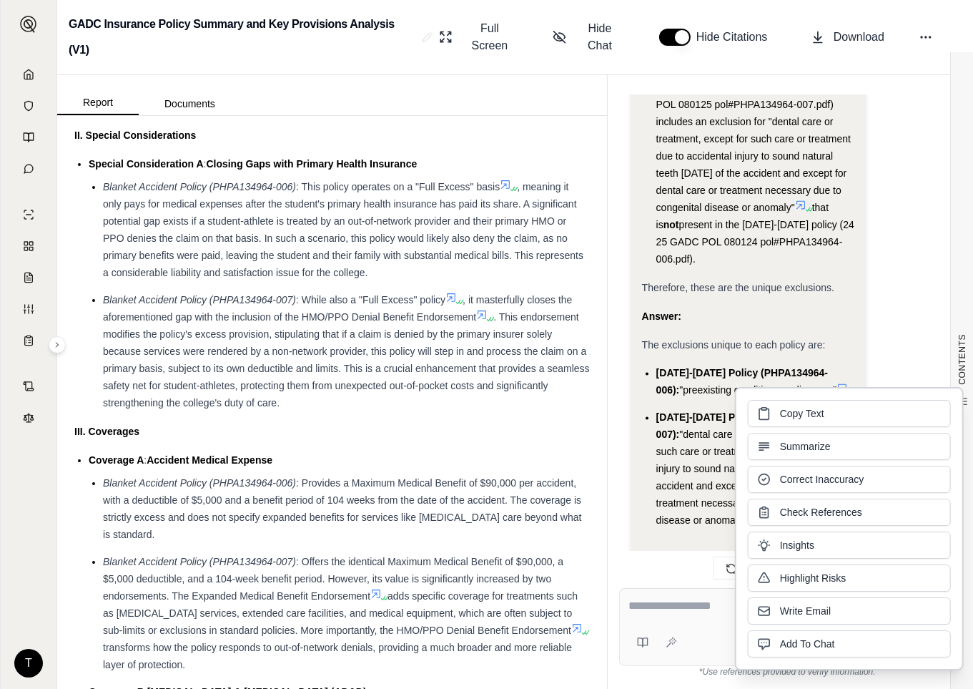 The width and height of the screenshot is (973, 689). I want to click on button: Correct Inaccuracy, so click(849, 479).